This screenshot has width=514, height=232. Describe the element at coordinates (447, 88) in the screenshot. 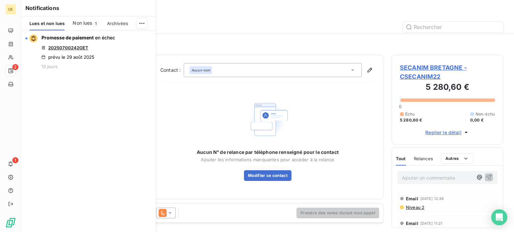

I see `h3: 5 280,60 €` at that location.